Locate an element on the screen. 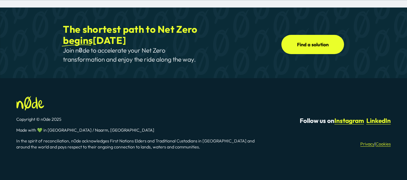 The height and width of the screenshot is (180, 407). em: 0 is located at coordinates (80, 51).